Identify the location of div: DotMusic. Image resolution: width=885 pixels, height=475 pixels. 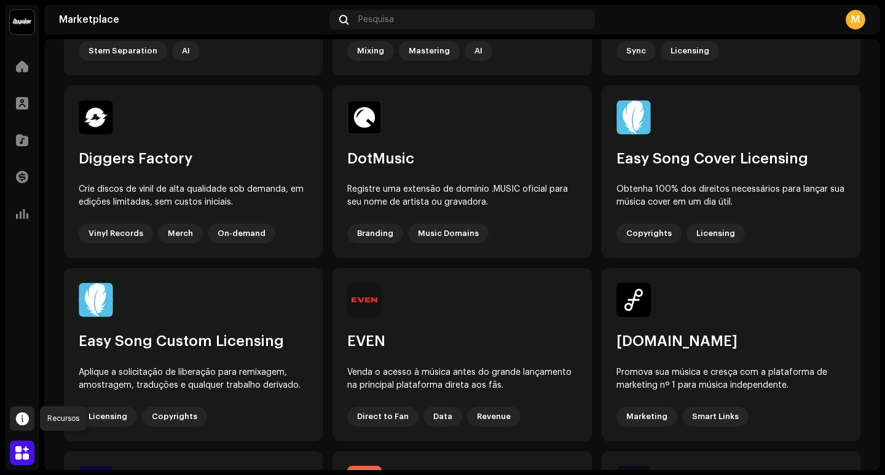
(461, 159).